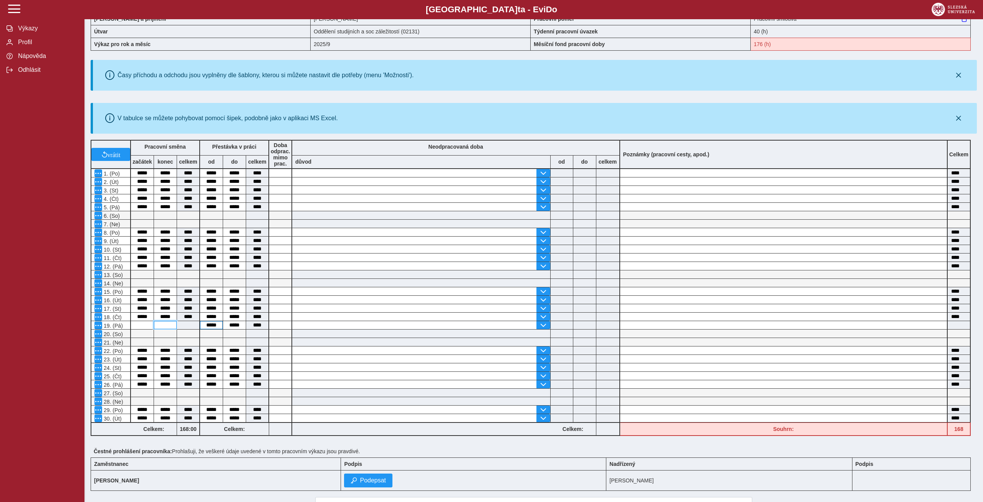 The image size is (983, 502). I want to click on span: 8. (Po), so click(111, 233).